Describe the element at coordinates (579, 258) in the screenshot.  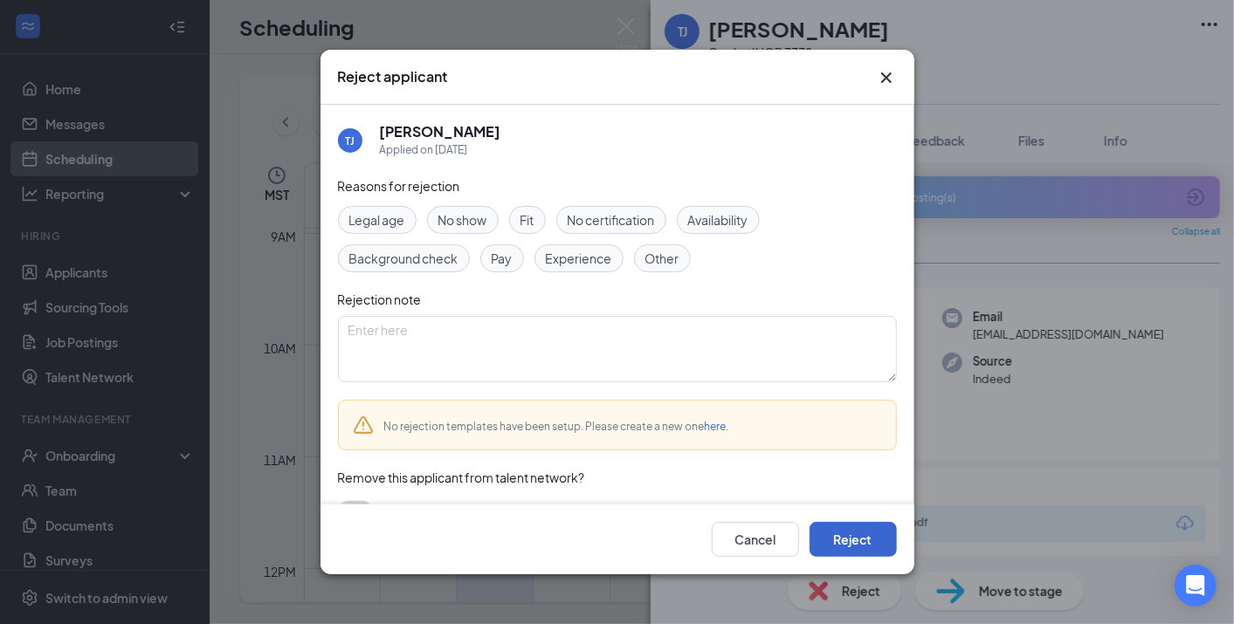
I see `span: Experience` at that location.